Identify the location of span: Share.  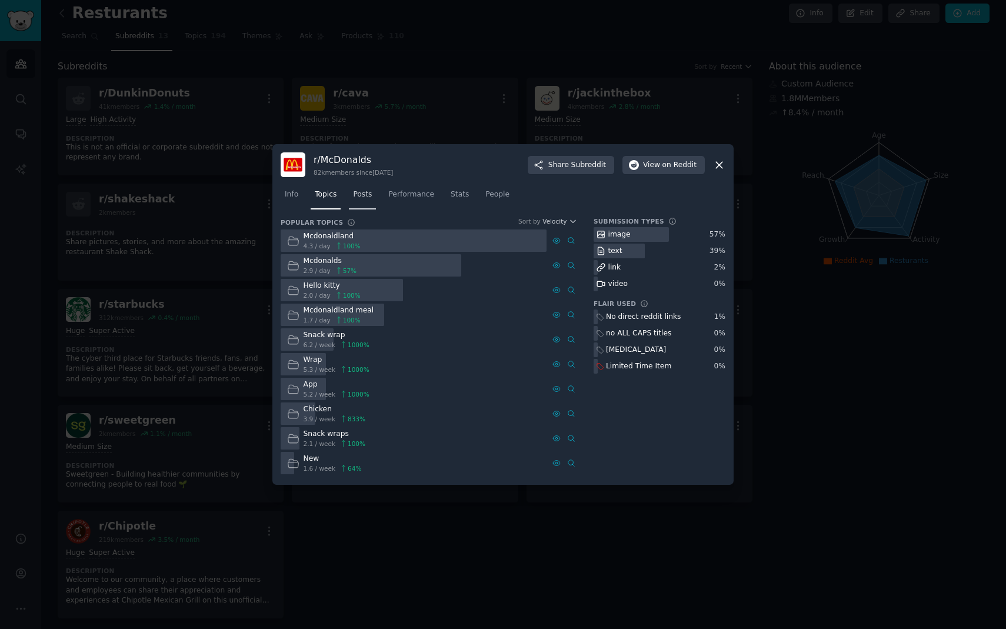
(577, 165).